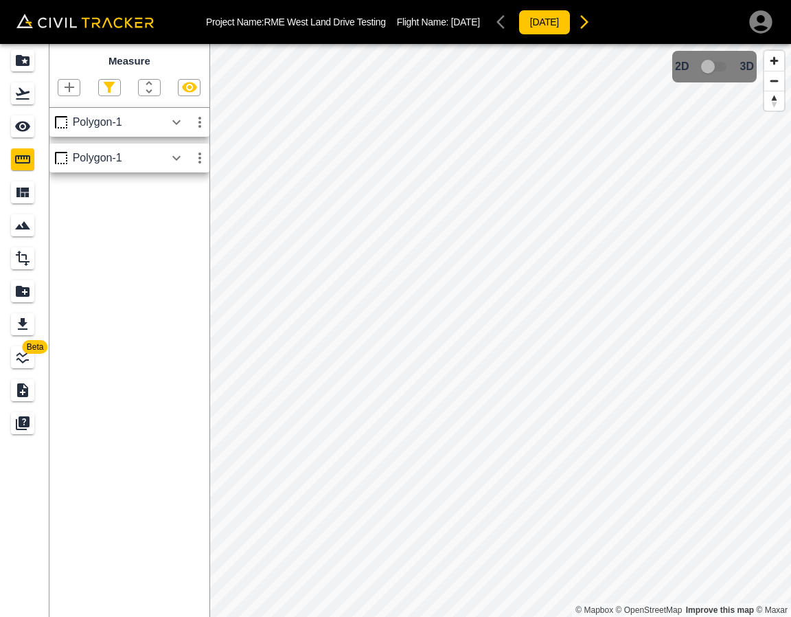 The width and height of the screenshot is (791, 617). Describe the element at coordinates (649, 610) in the screenshot. I see `a: OpenStreetMap` at that location.